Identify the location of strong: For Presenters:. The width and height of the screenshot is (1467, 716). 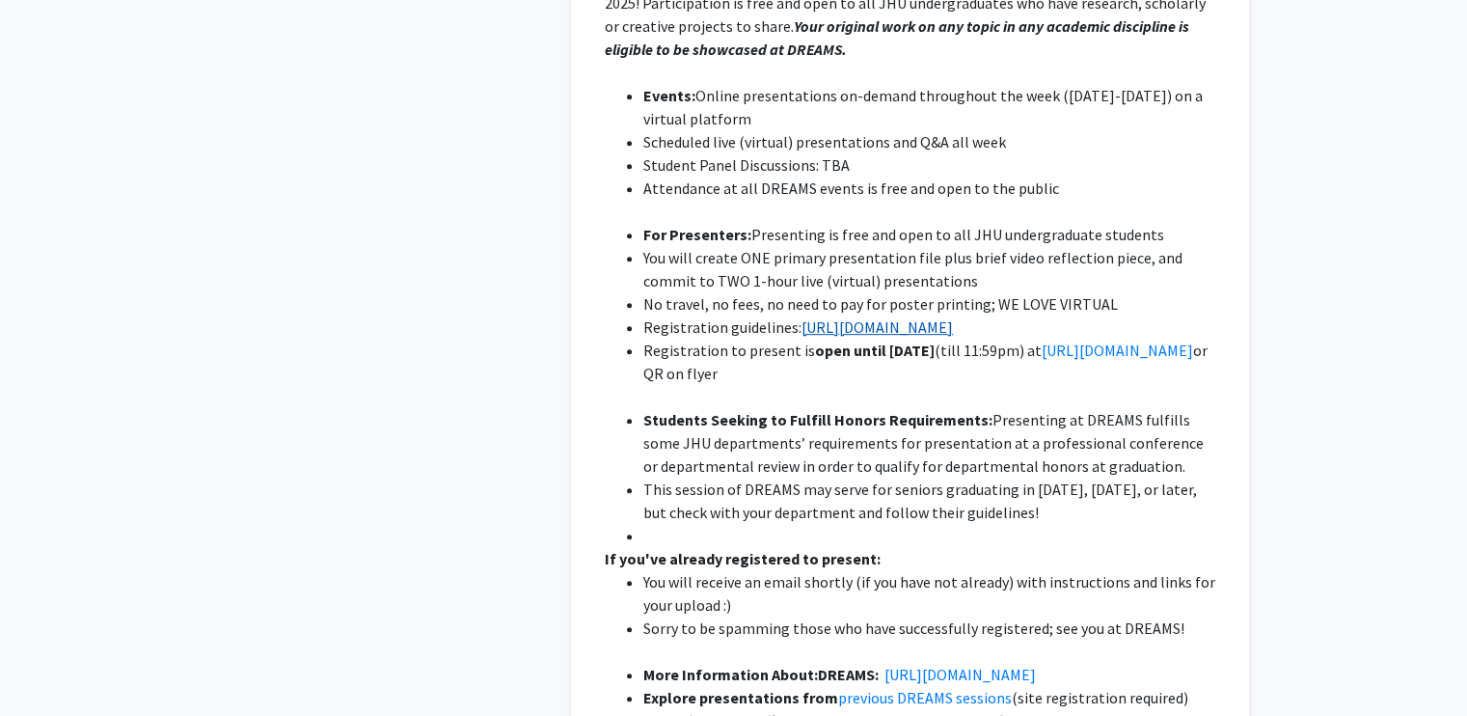
(697, 234).